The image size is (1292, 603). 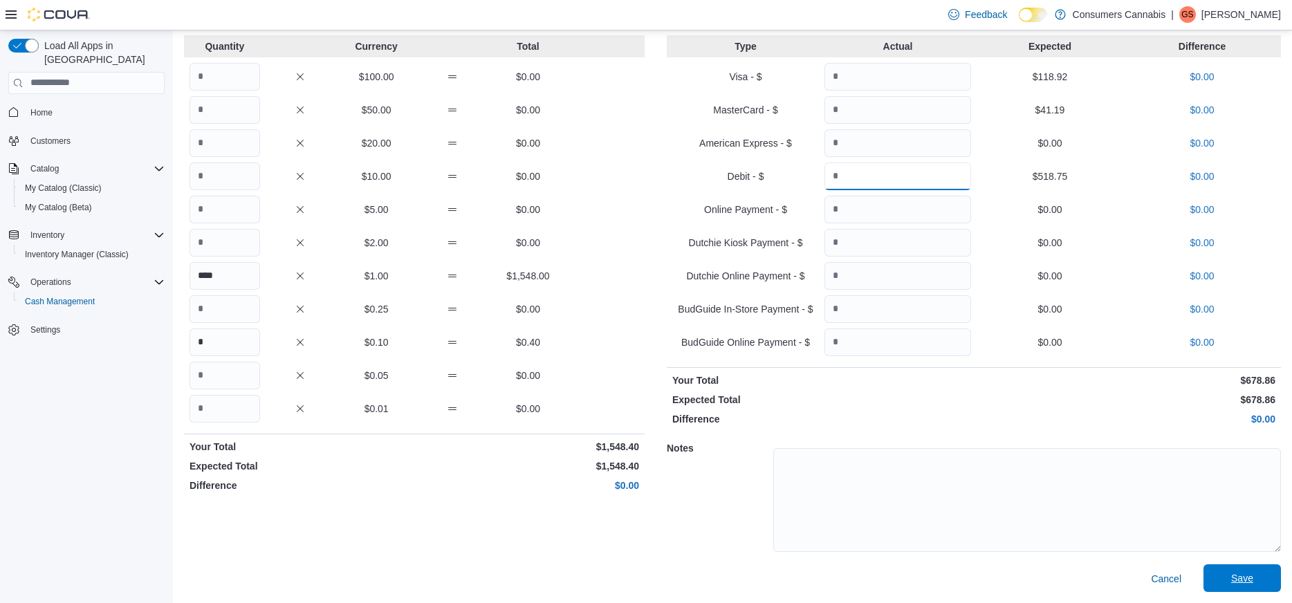 What do you see at coordinates (59, 302) in the screenshot?
I see `a: Cash Management` at bounding box center [59, 302].